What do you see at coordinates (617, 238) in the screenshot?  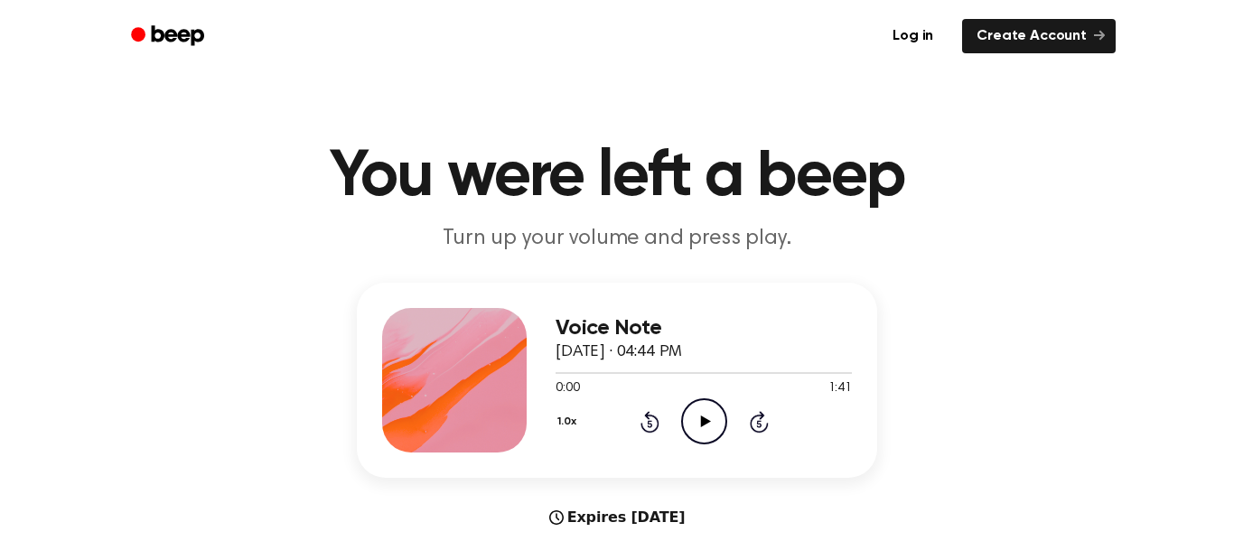 I see `p: Turn up your volume and press play.` at bounding box center [617, 238].